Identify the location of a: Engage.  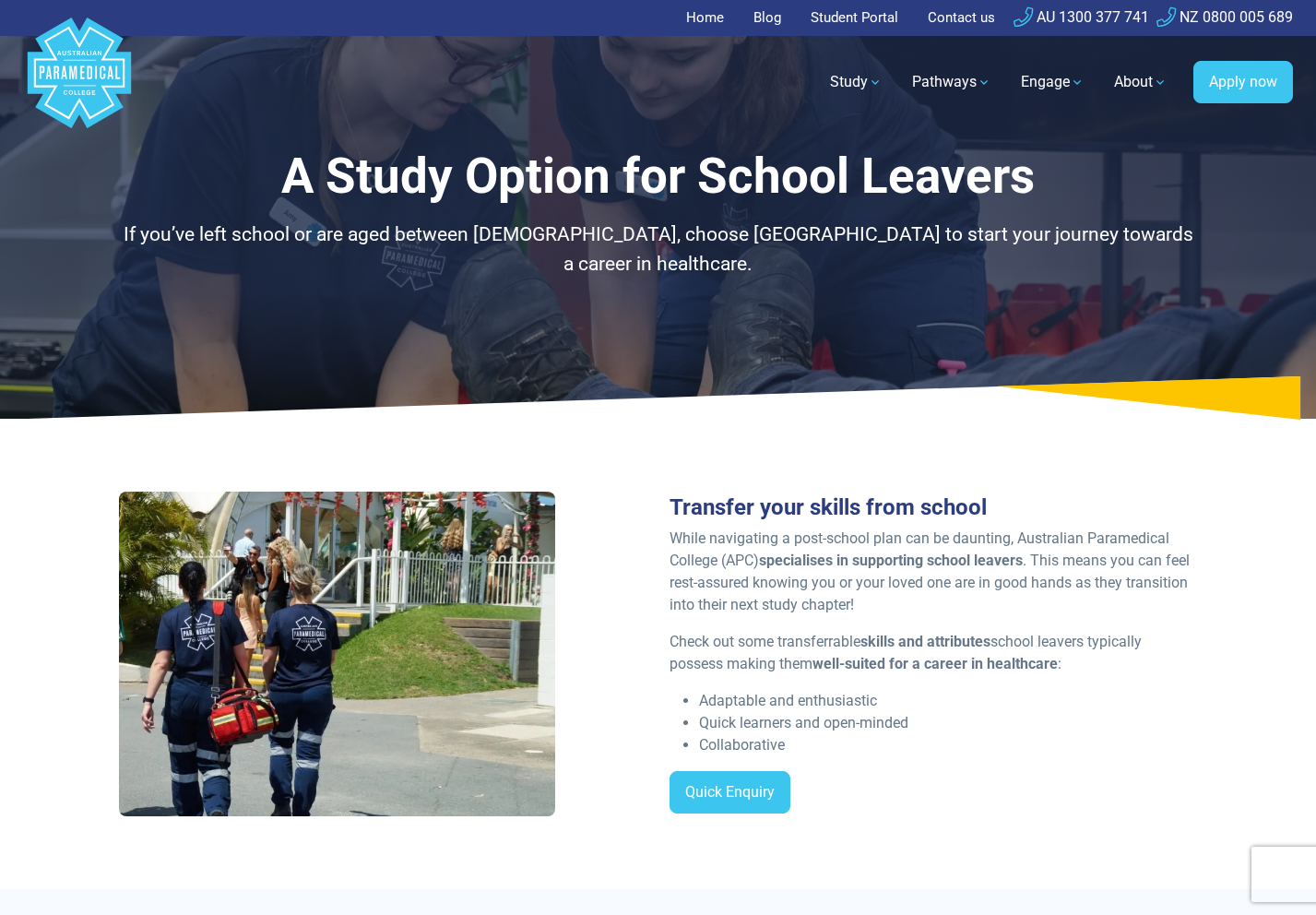
(1052, 82).